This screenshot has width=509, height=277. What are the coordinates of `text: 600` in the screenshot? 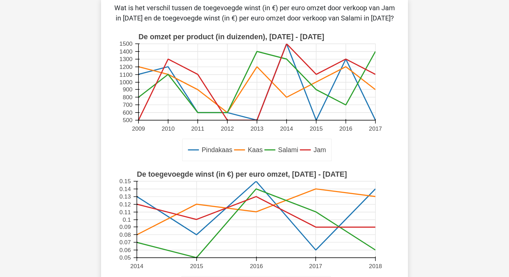 It's located at (128, 112).